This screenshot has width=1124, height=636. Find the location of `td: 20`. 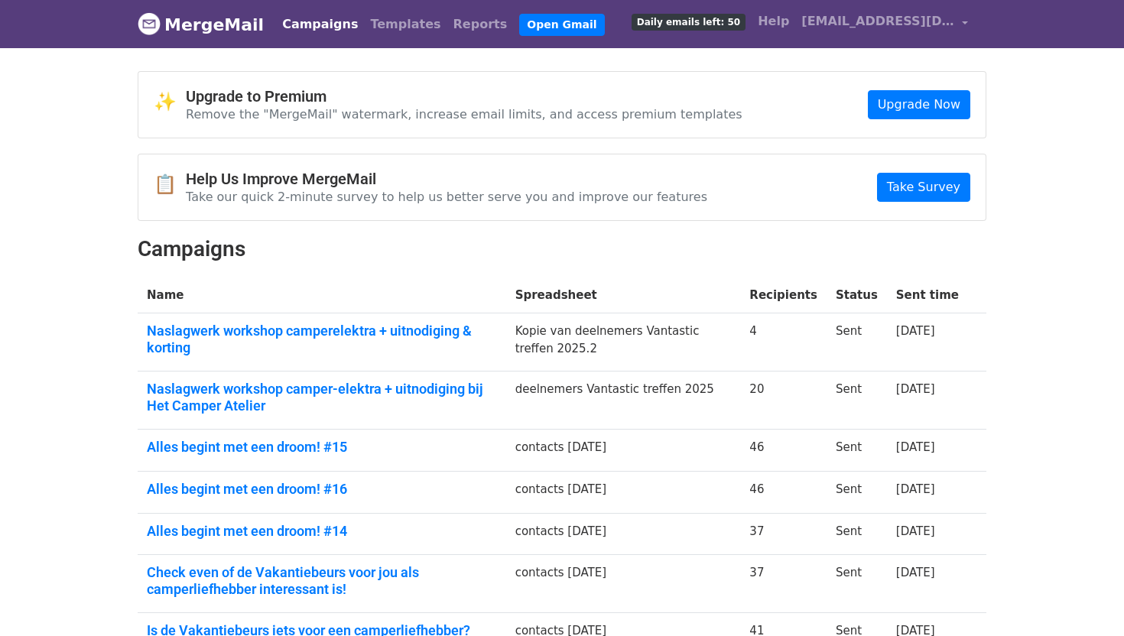

td: 20 is located at coordinates (783, 401).